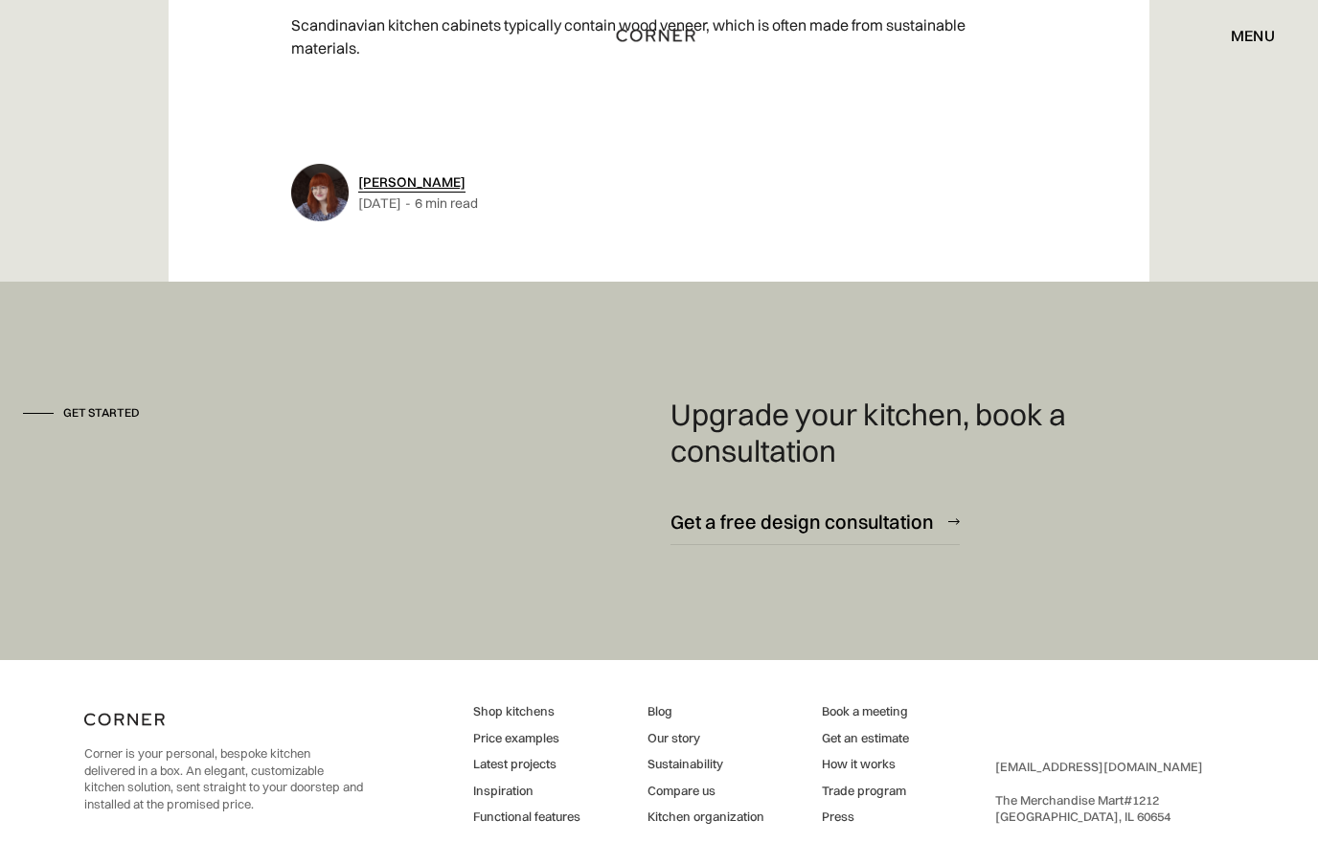 Image resolution: width=1318 pixels, height=866 pixels. What do you see at coordinates (865, 791) in the screenshot?
I see `a: Trade program` at bounding box center [865, 791].